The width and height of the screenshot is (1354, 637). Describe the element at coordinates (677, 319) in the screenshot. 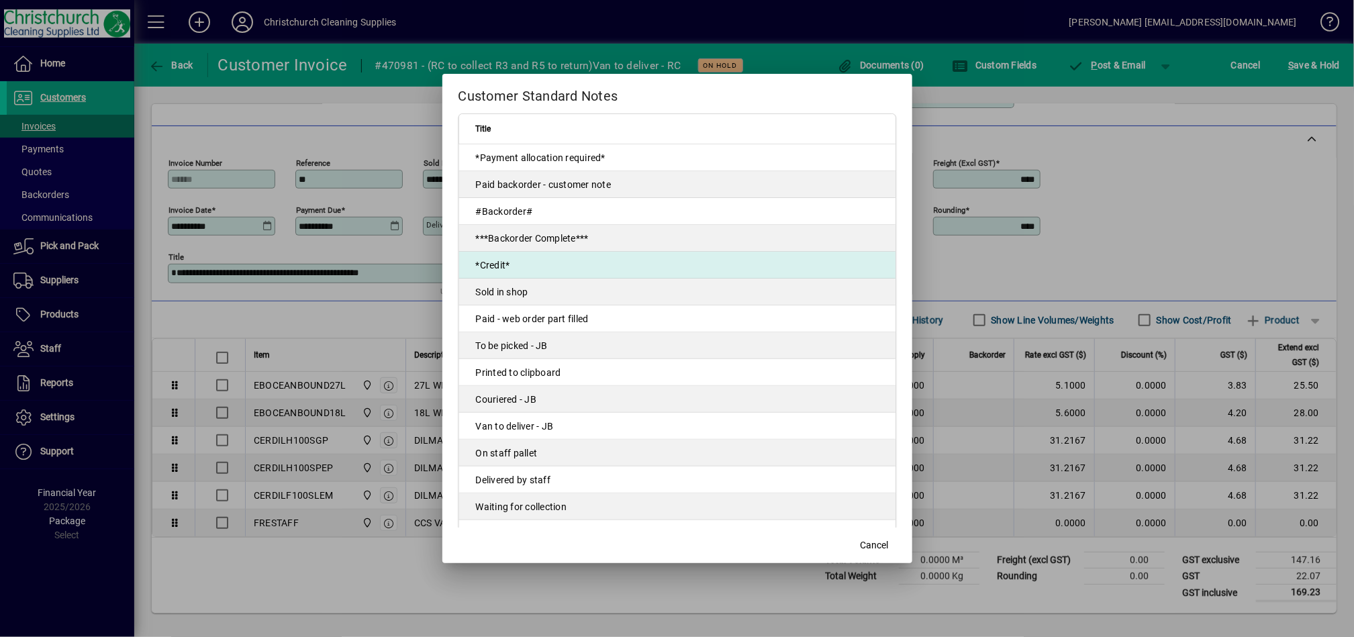

I see `td: Paid - web order part filled` at that location.